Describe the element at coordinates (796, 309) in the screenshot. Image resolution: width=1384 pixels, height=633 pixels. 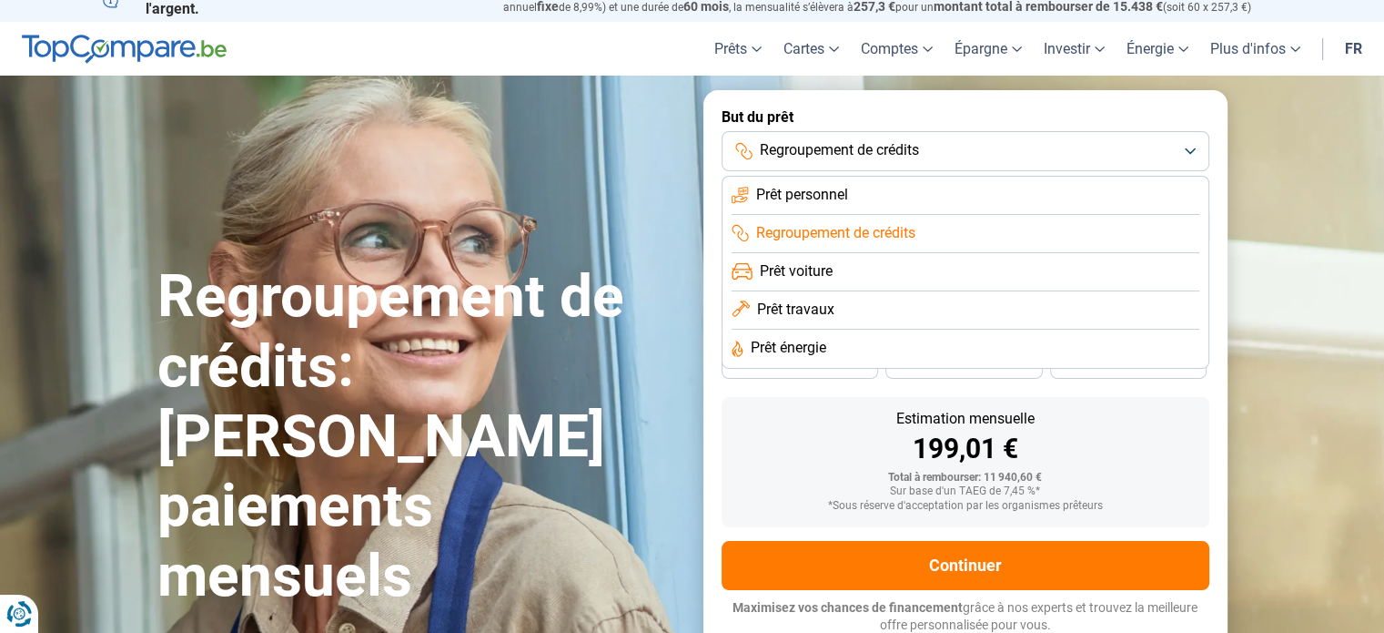
I see `span: Prêt travaux` at that location.